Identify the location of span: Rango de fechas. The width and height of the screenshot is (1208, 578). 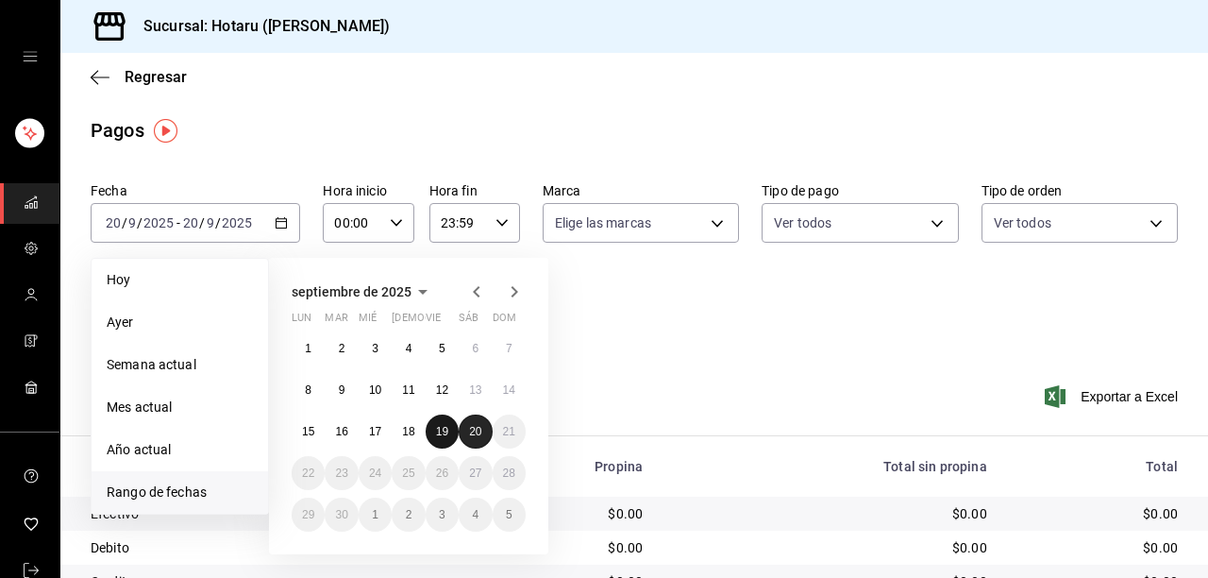
(179, 492).